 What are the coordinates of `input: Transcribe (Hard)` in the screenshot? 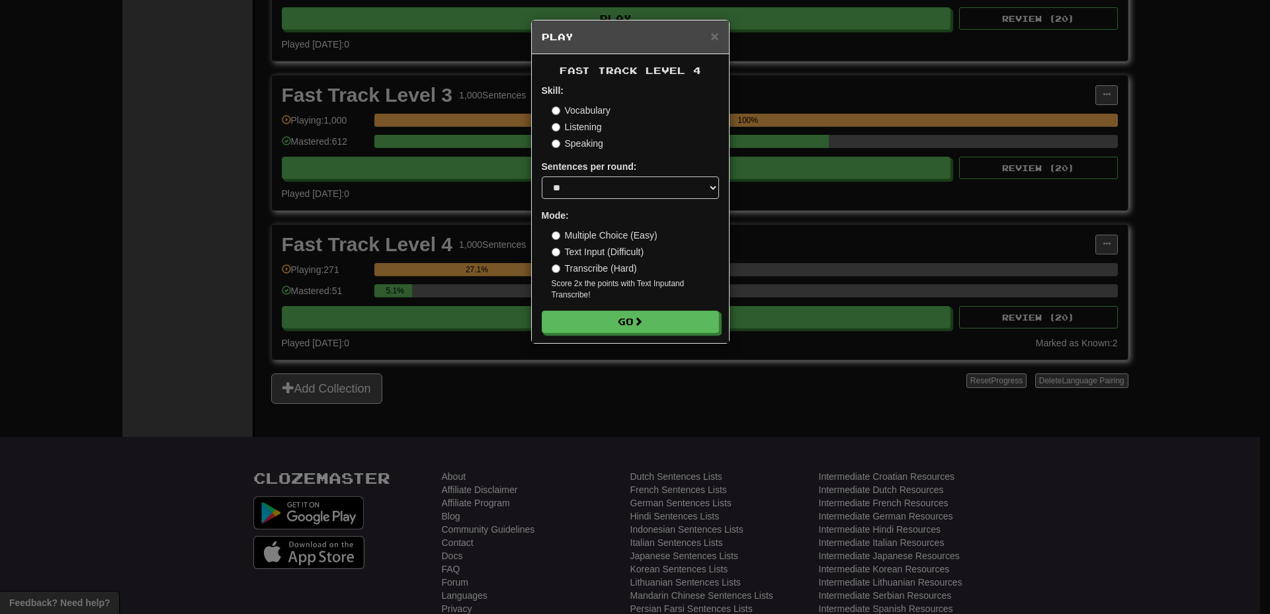 It's located at (556, 269).